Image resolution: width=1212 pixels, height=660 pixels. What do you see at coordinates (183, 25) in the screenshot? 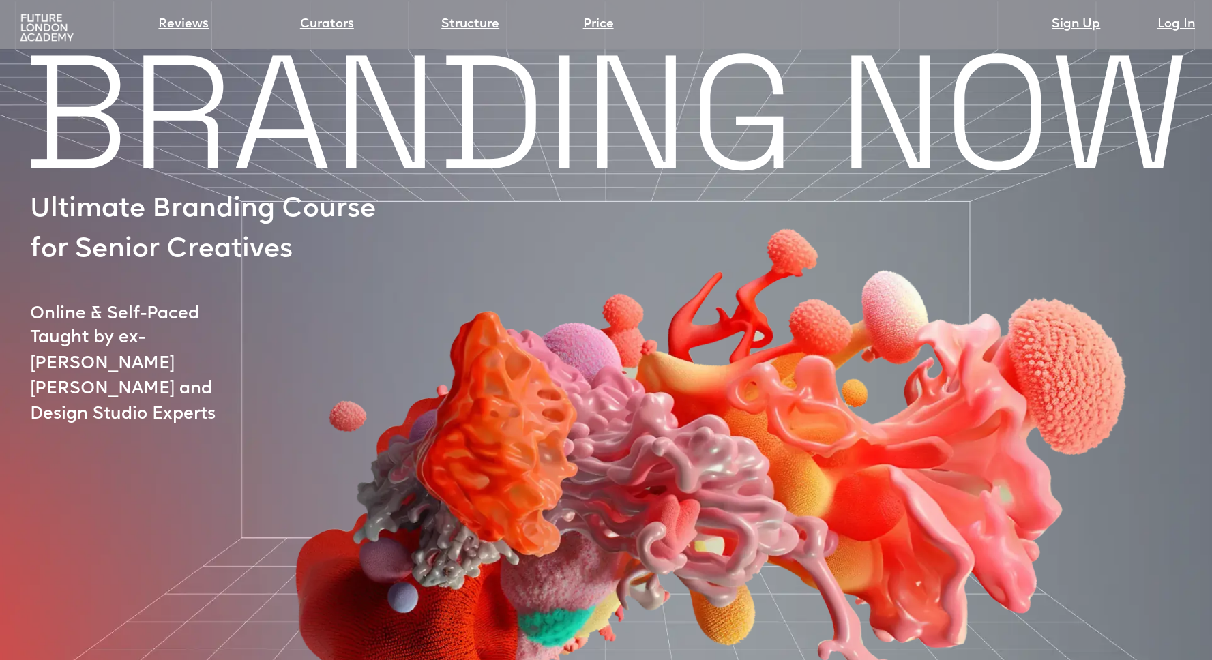
I see `a: Reviews` at bounding box center [183, 25].